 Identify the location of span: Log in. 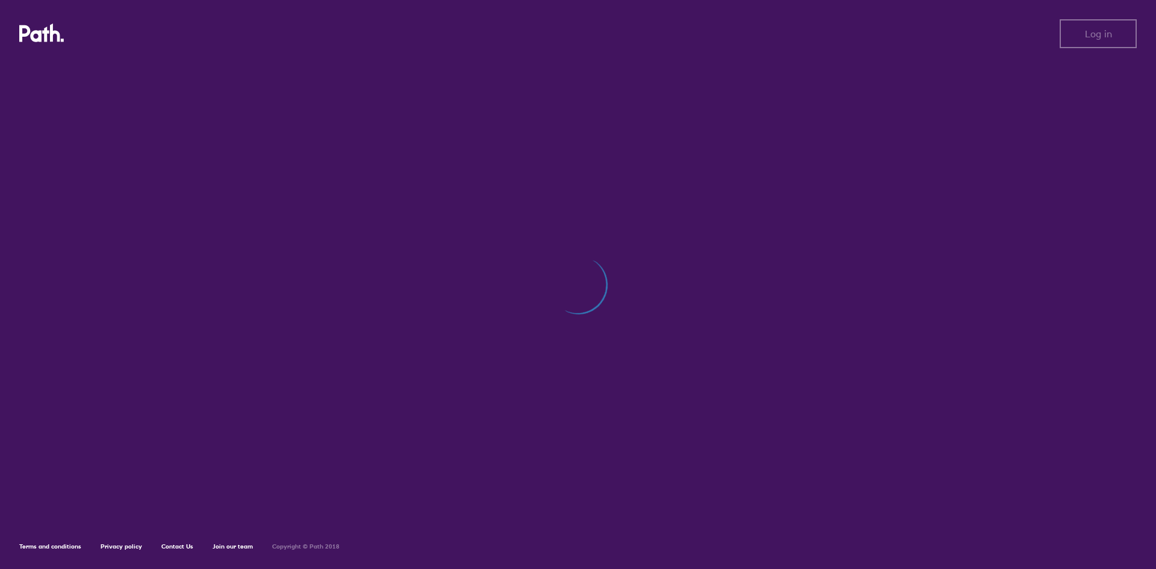
(1099, 34).